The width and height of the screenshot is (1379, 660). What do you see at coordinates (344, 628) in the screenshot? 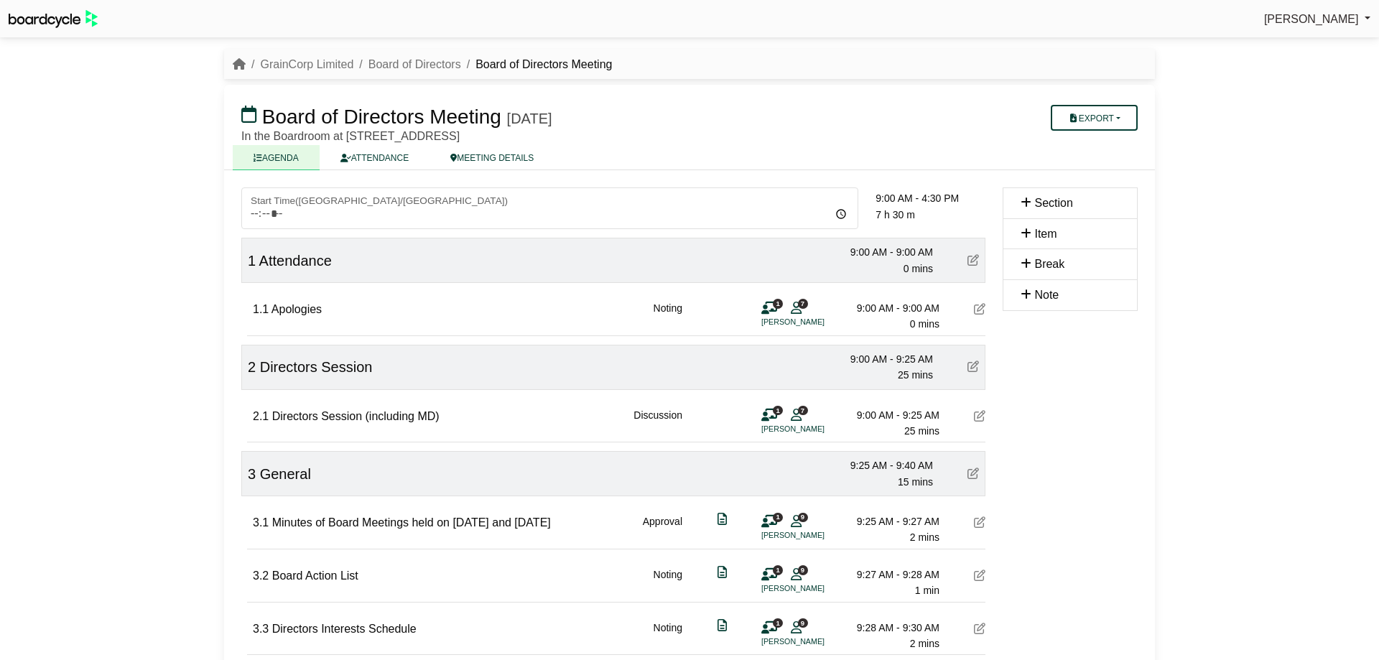
I see `span: Directors Interests Schedule` at bounding box center [344, 628].